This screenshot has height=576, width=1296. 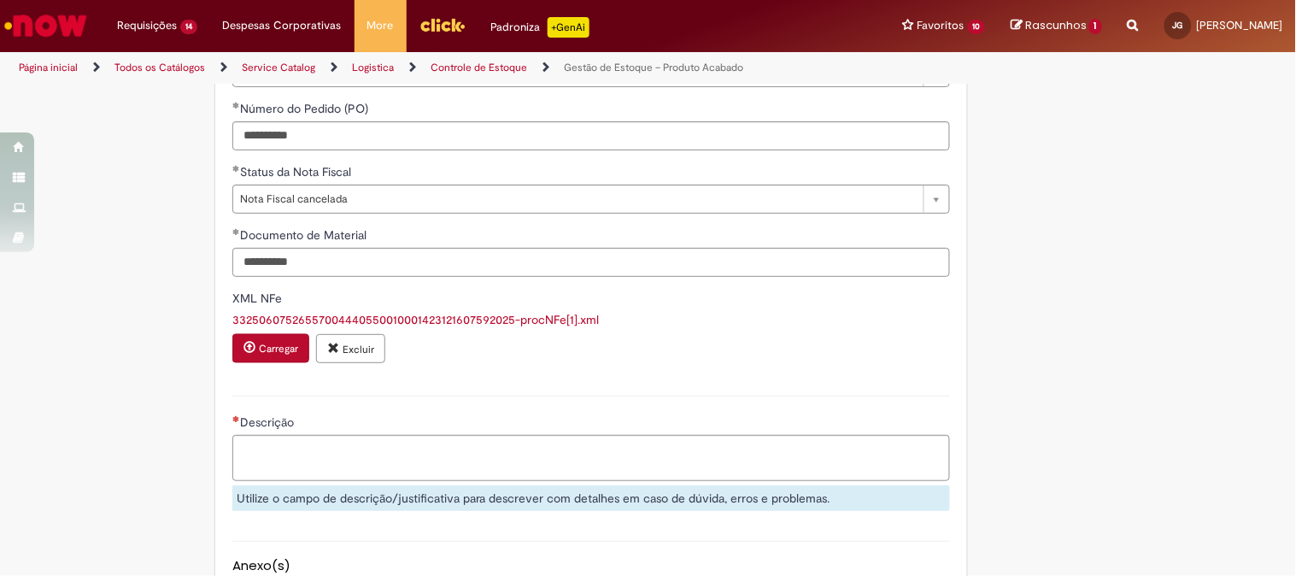 I want to click on small: Carregar, so click(x=278, y=349).